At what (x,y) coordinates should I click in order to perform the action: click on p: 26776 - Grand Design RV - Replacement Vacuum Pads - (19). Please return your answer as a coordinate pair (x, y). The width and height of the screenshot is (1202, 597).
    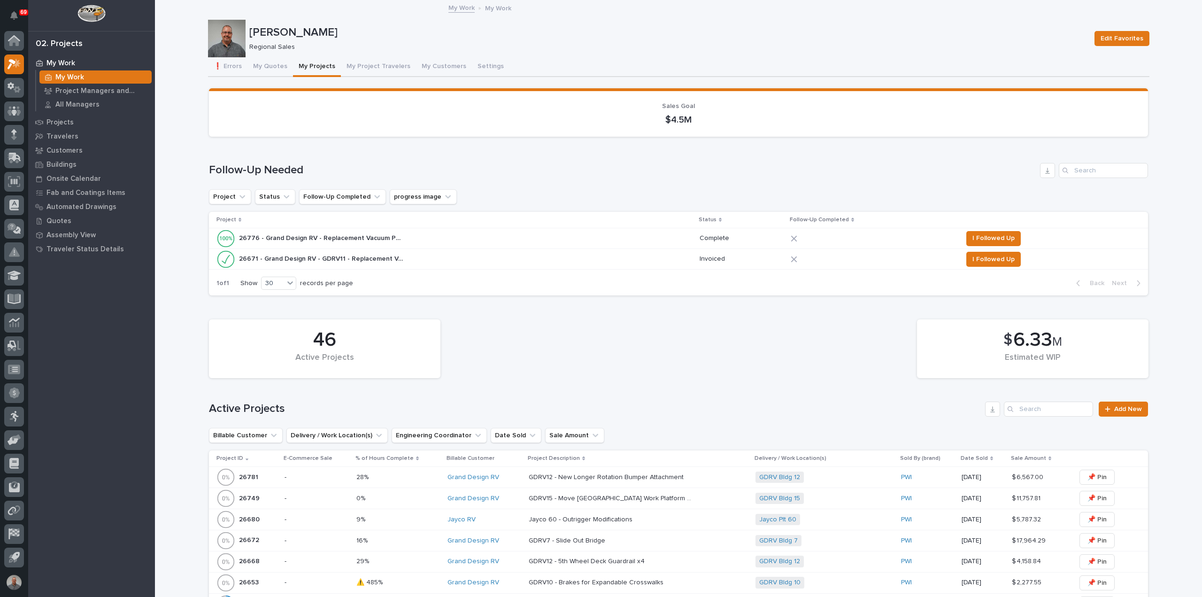
    Looking at the image, I should click on (322, 237).